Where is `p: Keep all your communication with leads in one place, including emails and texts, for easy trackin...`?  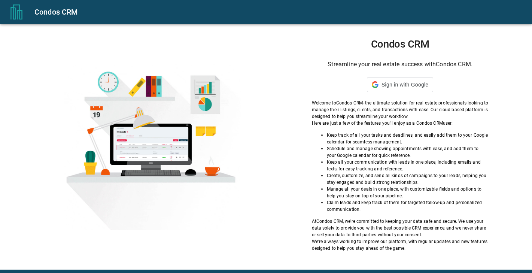
p: Keep all your communication with leads in one place, including emails and texts, for easy trackin... is located at coordinates (408, 166).